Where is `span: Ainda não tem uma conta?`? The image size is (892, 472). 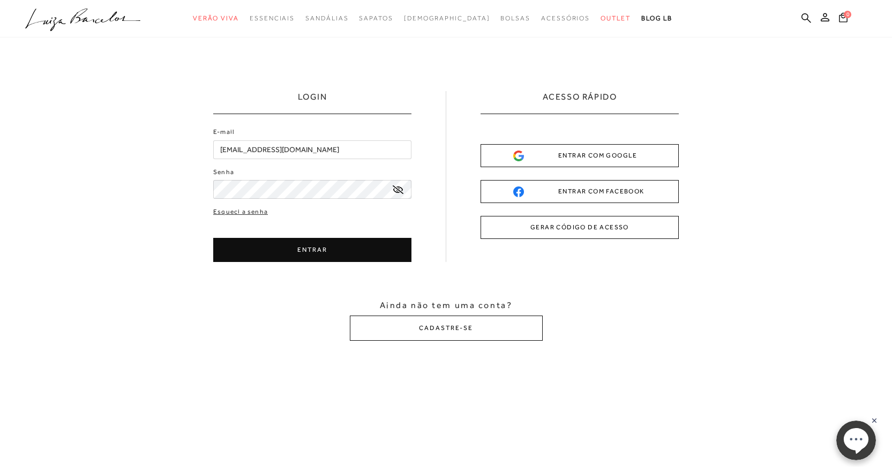
span: Ainda não tem uma conta? is located at coordinates (446, 305).